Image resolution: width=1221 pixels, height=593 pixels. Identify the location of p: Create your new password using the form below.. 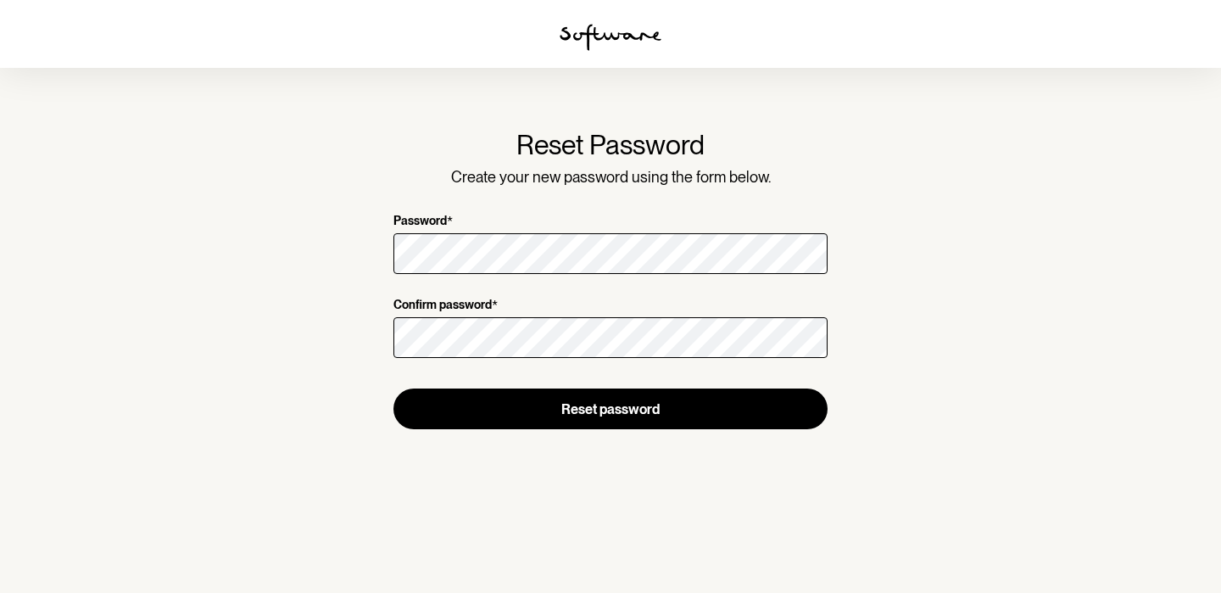
(611, 177).